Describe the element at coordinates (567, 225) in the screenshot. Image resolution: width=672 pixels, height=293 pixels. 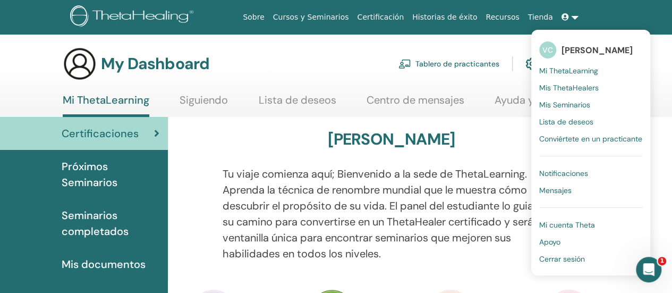
I see `span: Mi cuenta Theta` at that location.